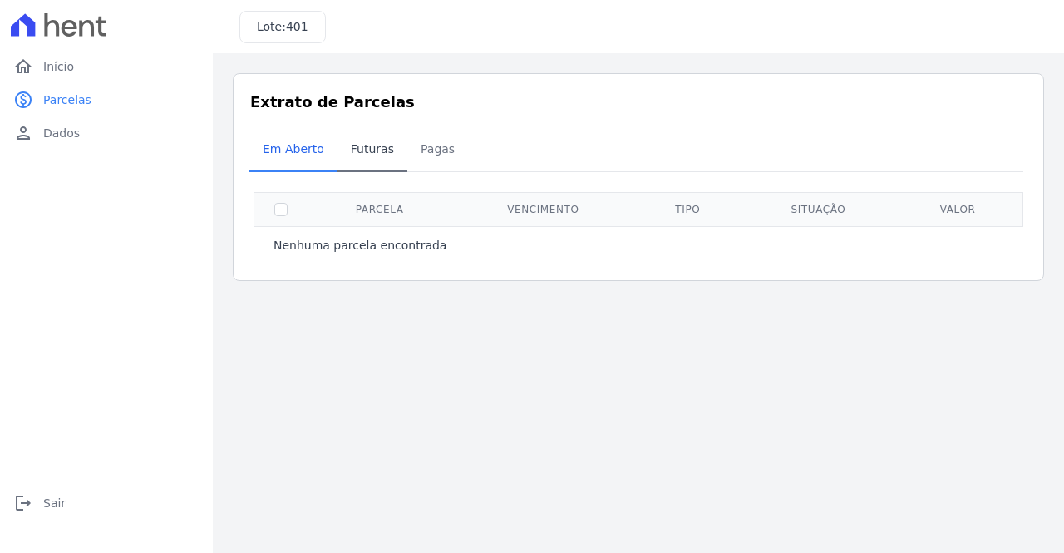 This screenshot has height=553, width=1064. I want to click on i: logout, so click(23, 503).